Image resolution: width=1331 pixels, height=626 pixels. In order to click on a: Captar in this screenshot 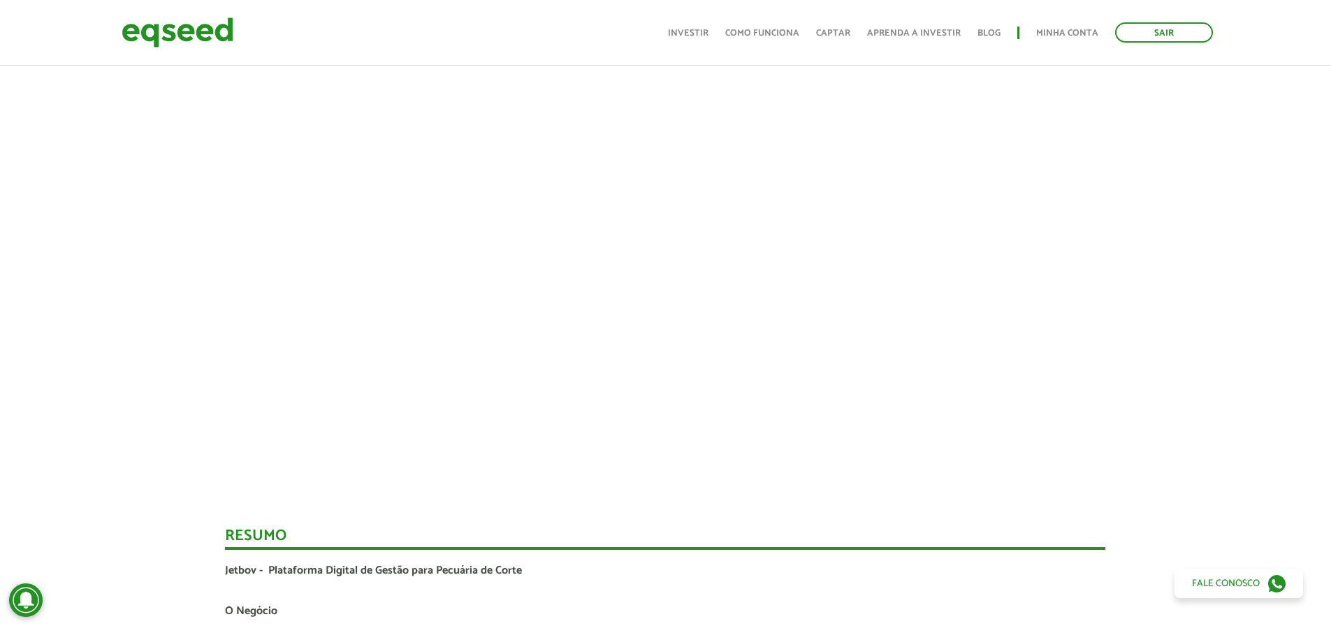, I will do `click(833, 33)`.